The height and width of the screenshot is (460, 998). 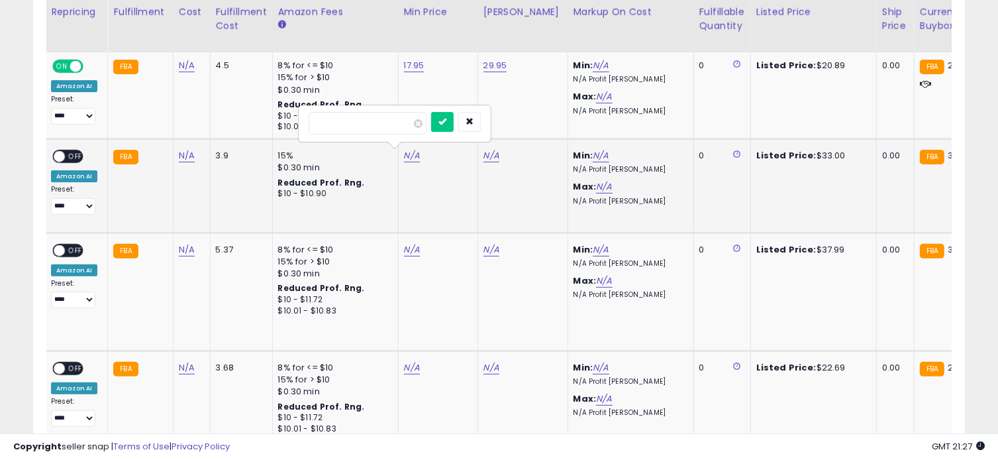 What do you see at coordinates (239, 250) in the screenshot?
I see `div: 5.37` at bounding box center [239, 250].